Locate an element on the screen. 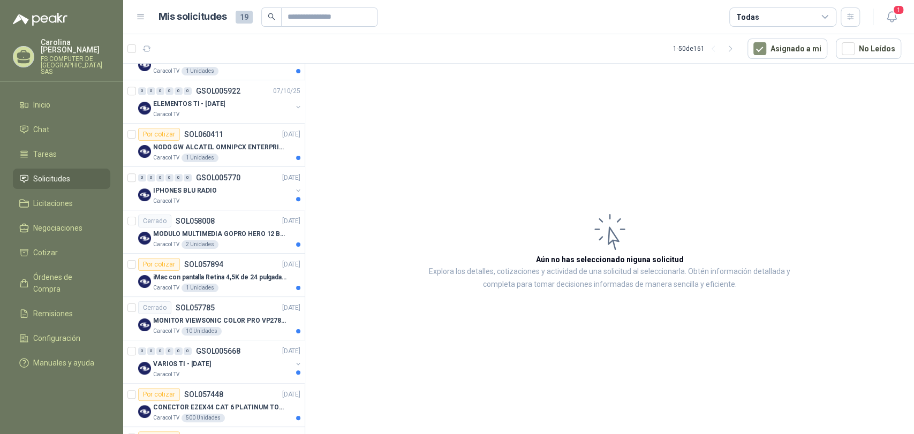 The height and width of the screenshot is (434, 914). a: Solicitudes is located at coordinates (62, 179).